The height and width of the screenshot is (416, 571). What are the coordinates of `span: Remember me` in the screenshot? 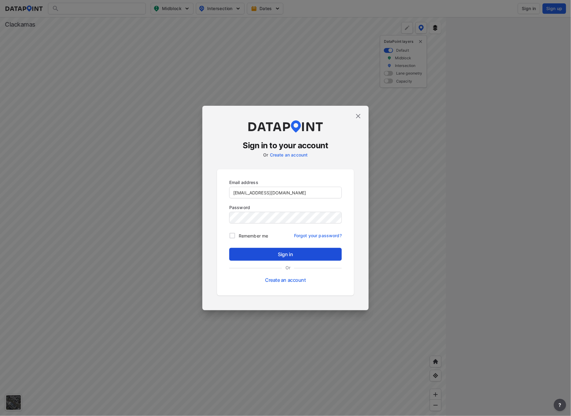 It's located at (253, 236).